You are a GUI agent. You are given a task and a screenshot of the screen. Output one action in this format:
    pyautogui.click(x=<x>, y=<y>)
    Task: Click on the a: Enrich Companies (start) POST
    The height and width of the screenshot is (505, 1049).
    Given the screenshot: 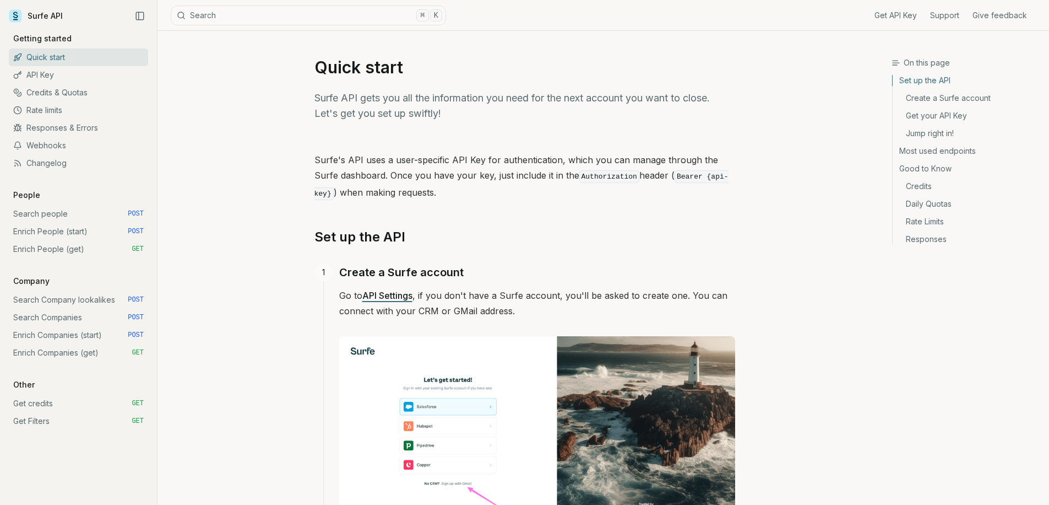 What is the action you would take?
    pyautogui.click(x=78, y=335)
    